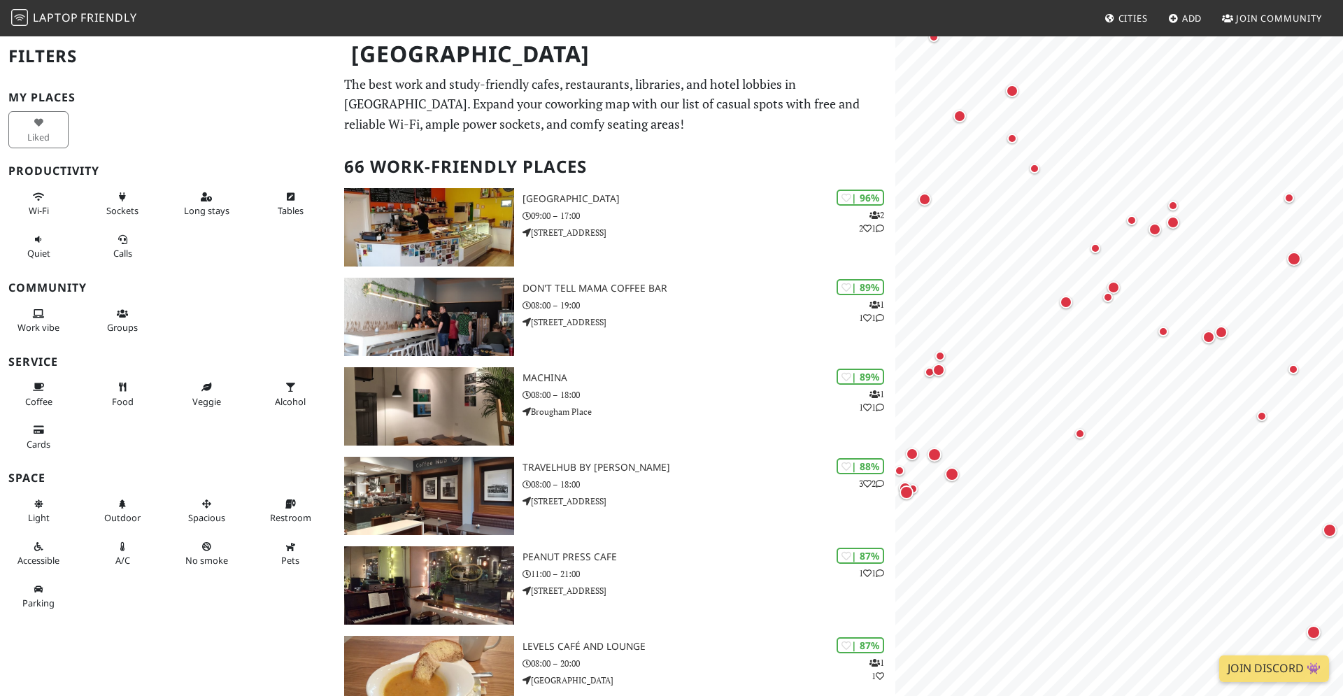  Describe the element at coordinates (122, 511) in the screenshot. I see `button: Outdoor` at that location.